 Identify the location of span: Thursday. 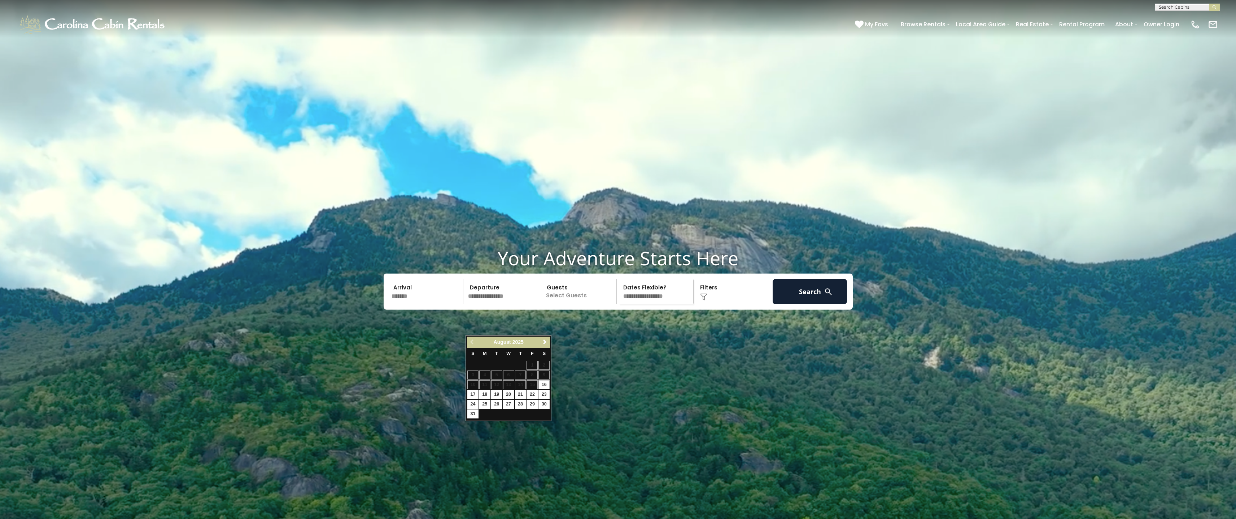
(520, 354).